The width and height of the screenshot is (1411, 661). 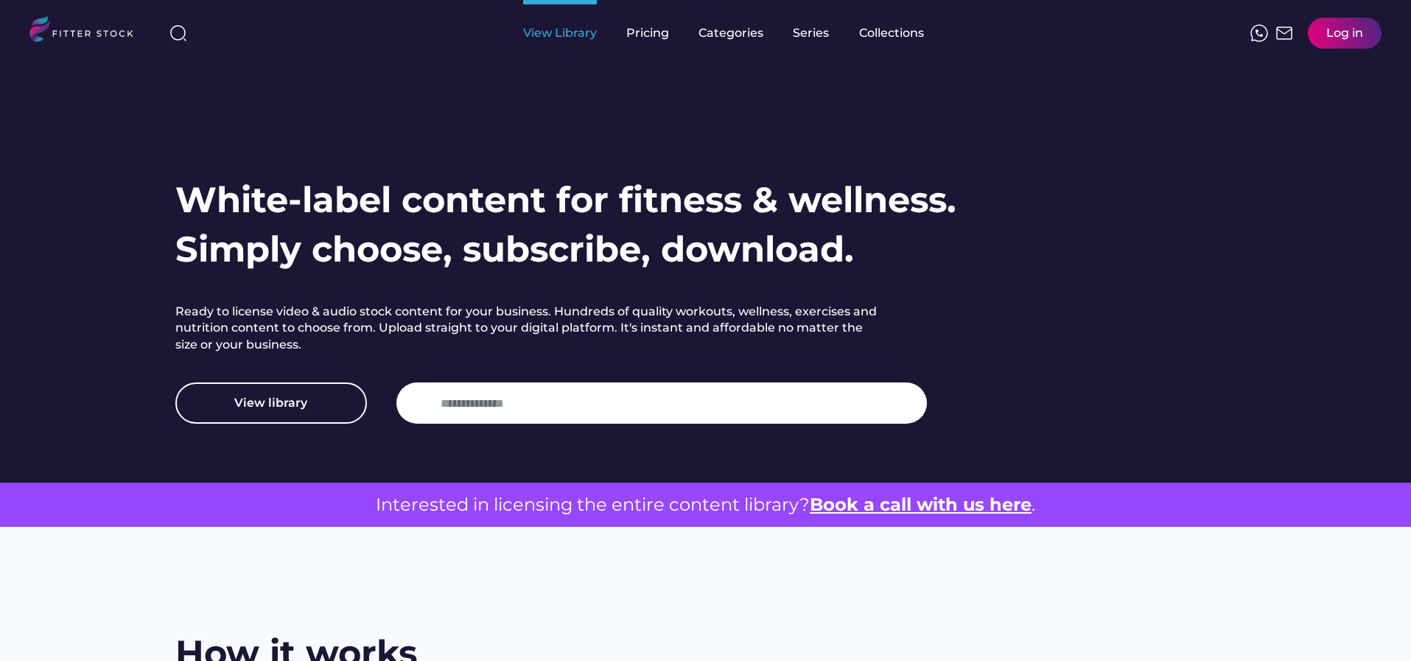 I want to click on div: Log in, so click(x=1345, y=33).